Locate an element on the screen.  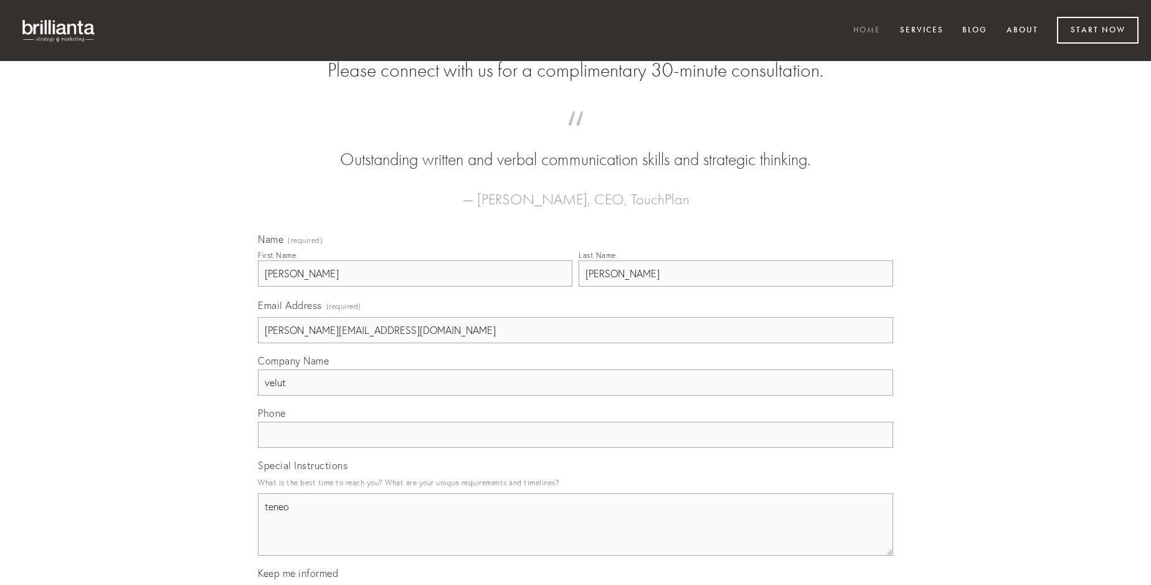
a: About is located at coordinates (1022, 31).